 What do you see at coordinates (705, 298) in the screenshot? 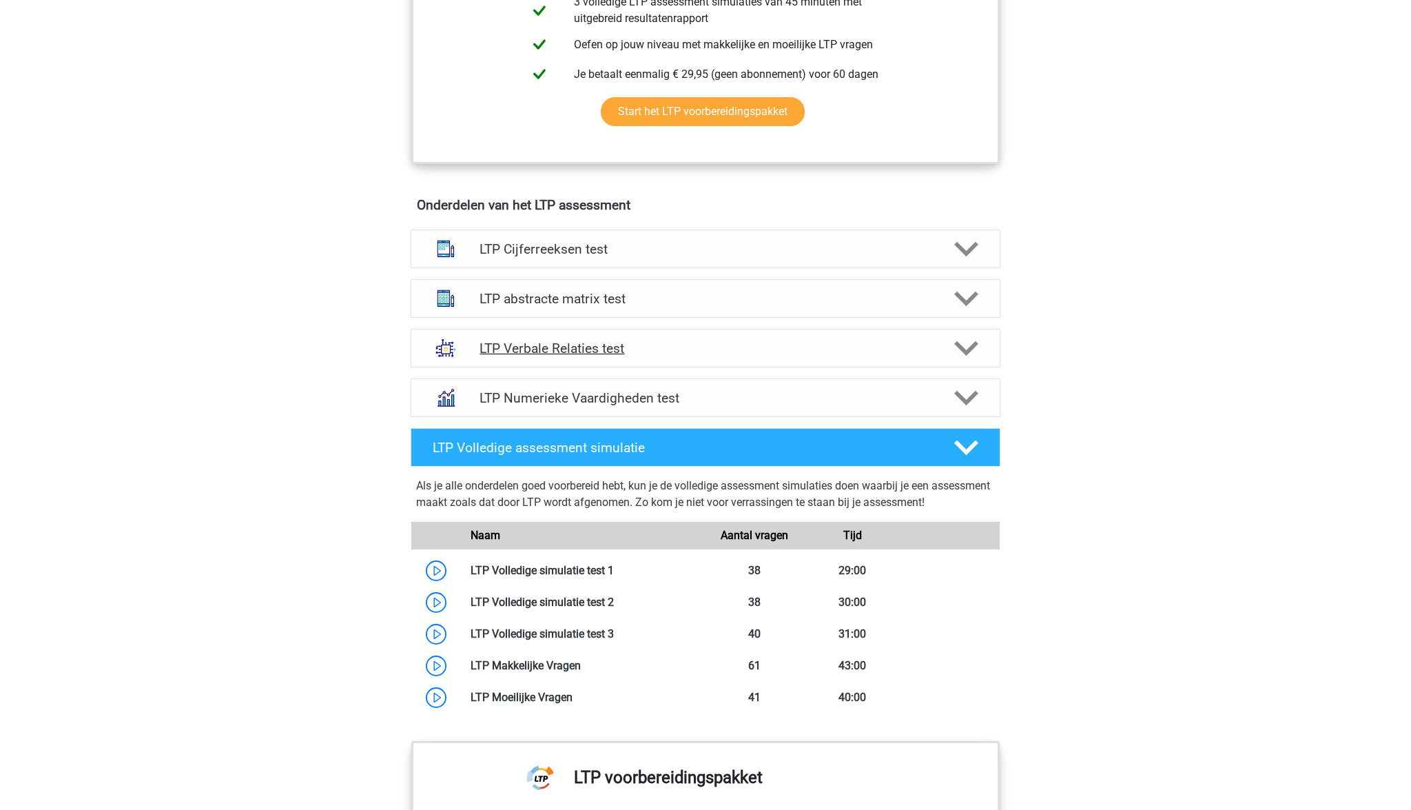
I see `h4: LTP abstracte matrix test` at bounding box center [705, 298].